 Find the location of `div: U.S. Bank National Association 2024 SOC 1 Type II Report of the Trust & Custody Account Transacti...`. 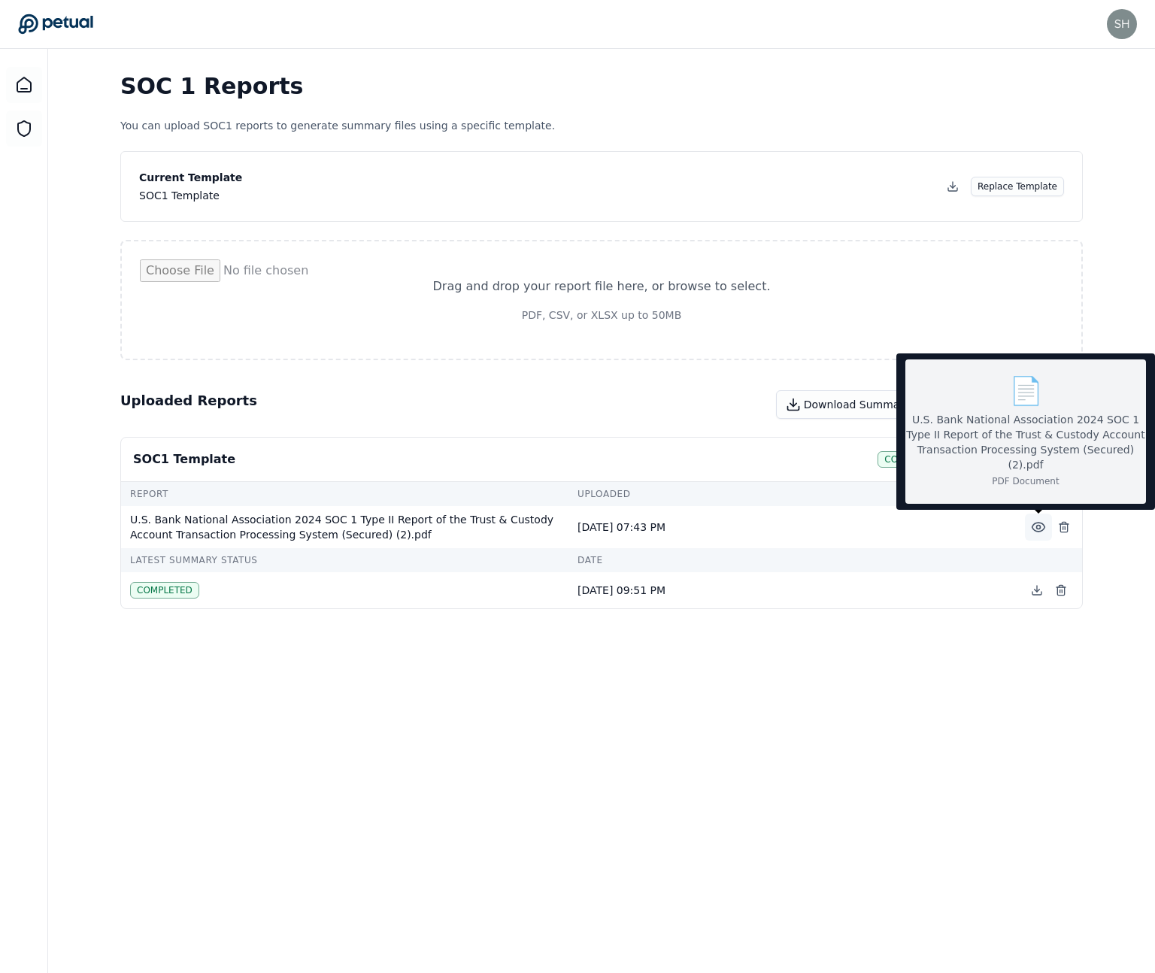

div: U.S. Bank National Association 2024 SOC 1 Type II Report of the Trust & Custody Account Transacti... is located at coordinates (1026, 442).